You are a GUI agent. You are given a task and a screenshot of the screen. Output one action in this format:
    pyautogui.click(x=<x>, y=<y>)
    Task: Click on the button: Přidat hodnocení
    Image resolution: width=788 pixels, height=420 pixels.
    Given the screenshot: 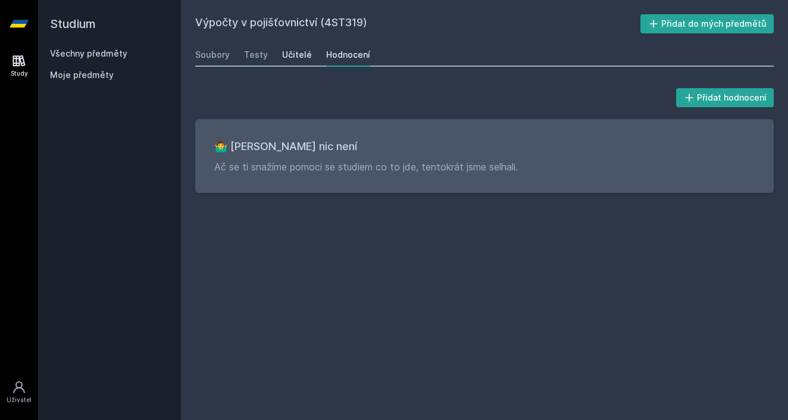 What is the action you would take?
    pyautogui.click(x=725, y=98)
    